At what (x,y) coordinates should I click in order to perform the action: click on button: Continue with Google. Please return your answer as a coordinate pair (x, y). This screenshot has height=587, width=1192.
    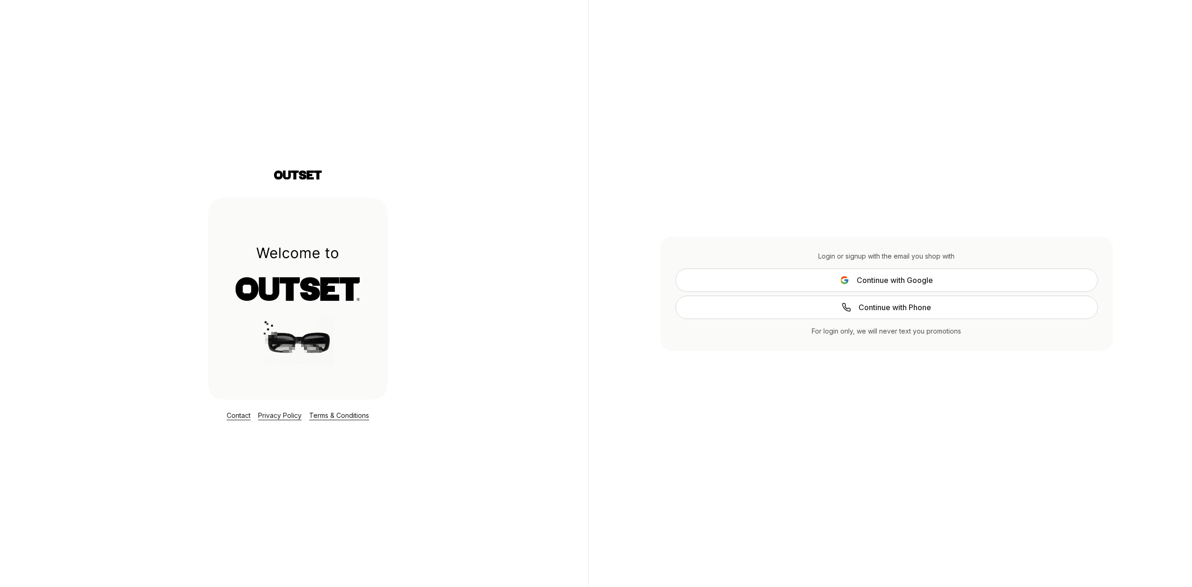
    Looking at the image, I should click on (886, 280).